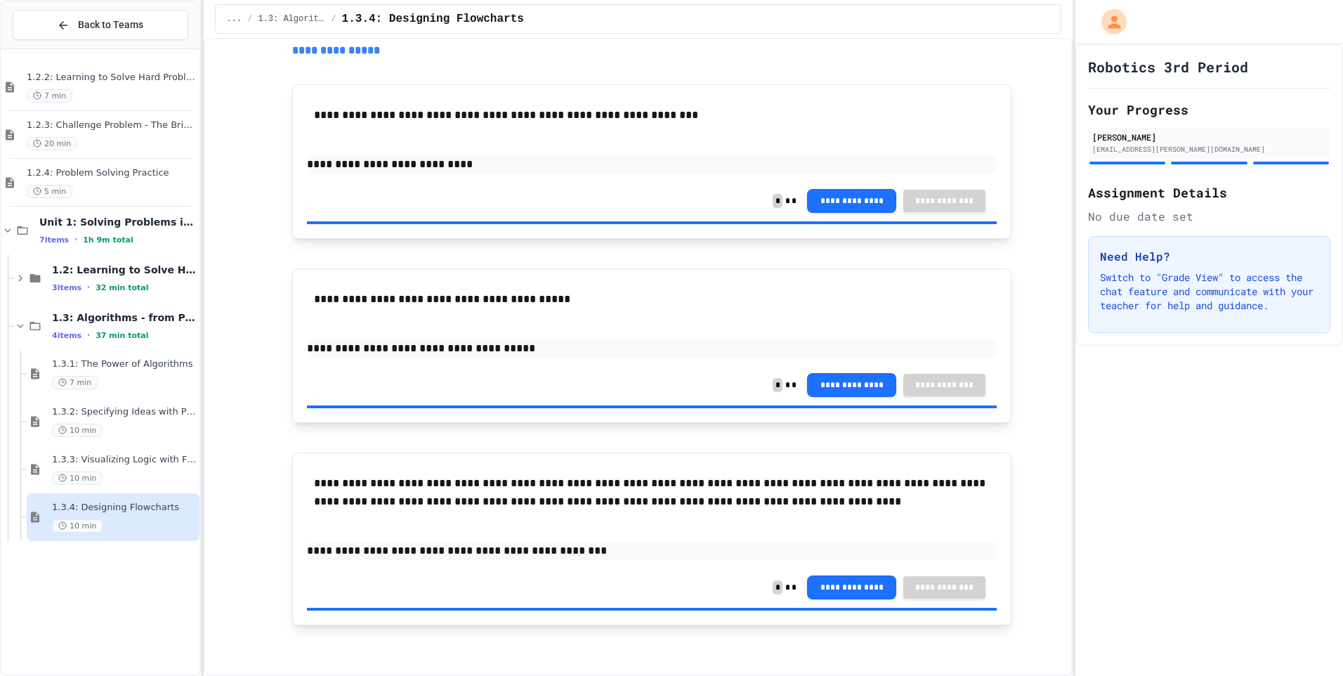  I want to click on h1: Robotics 3rd Period, so click(1168, 67).